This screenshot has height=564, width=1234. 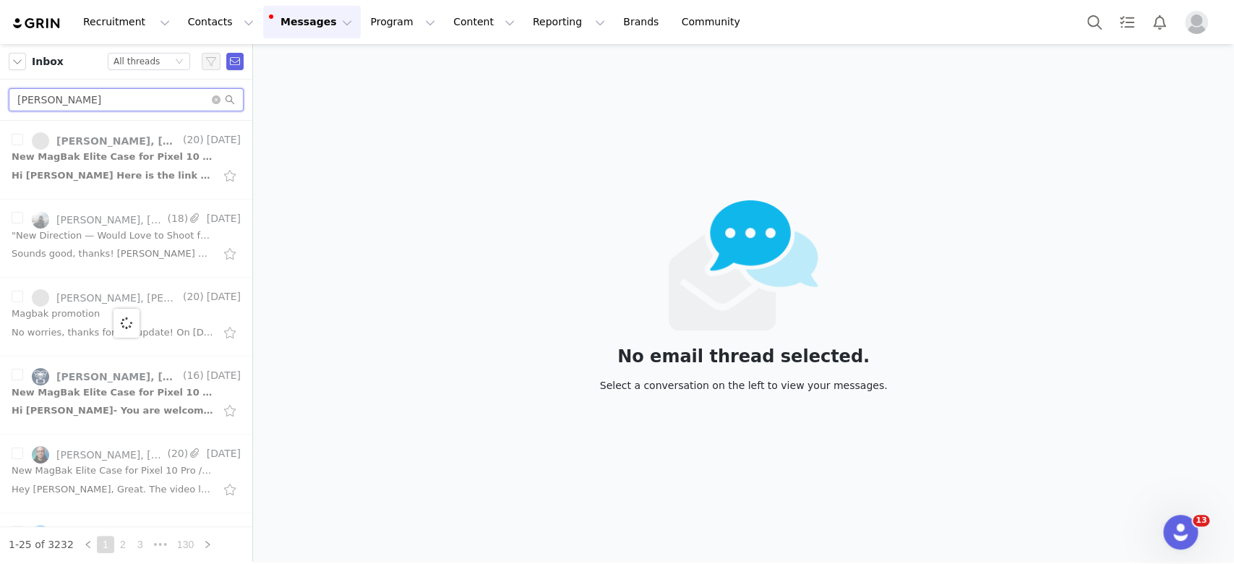 I want to click on button: Messages, so click(x=312, y=22).